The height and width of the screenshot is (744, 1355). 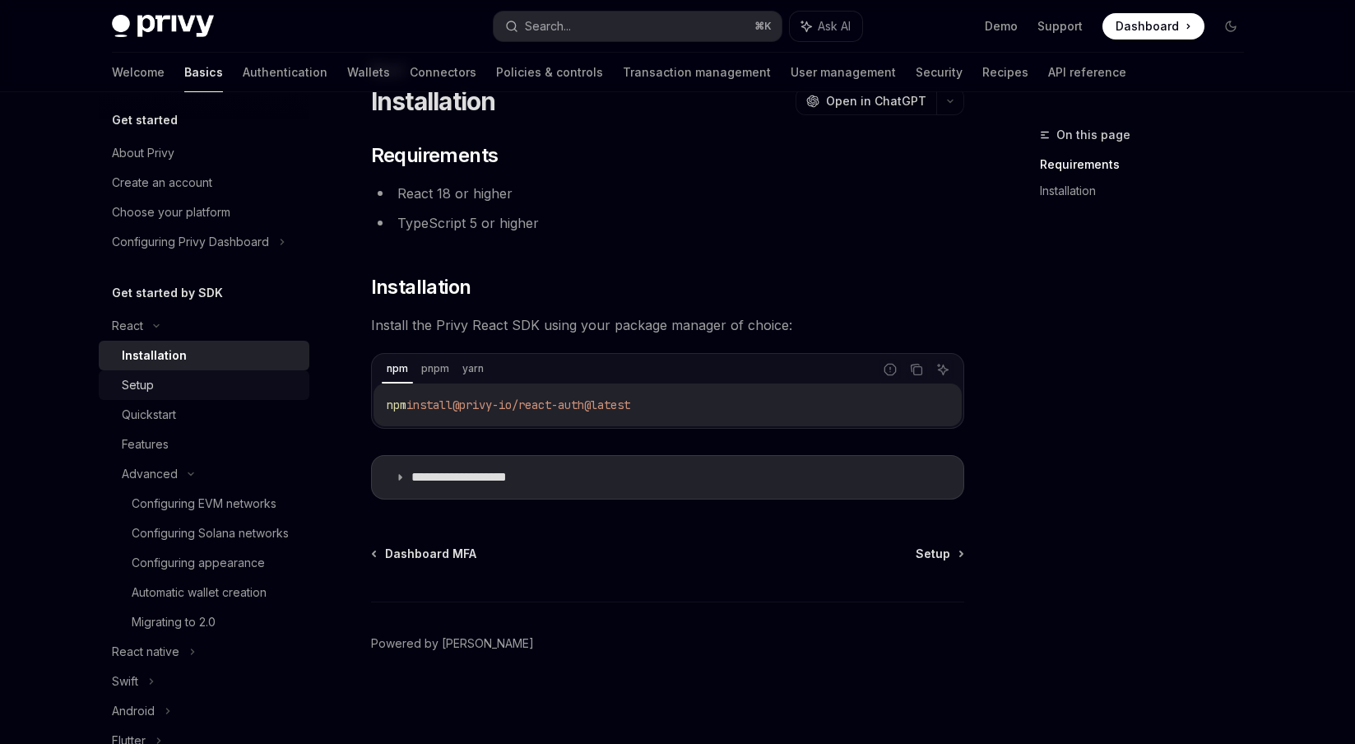 What do you see at coordinates (204, 563) in the screenshot?
I see `a: Configuring appearance` at bounding box center [204, 563].